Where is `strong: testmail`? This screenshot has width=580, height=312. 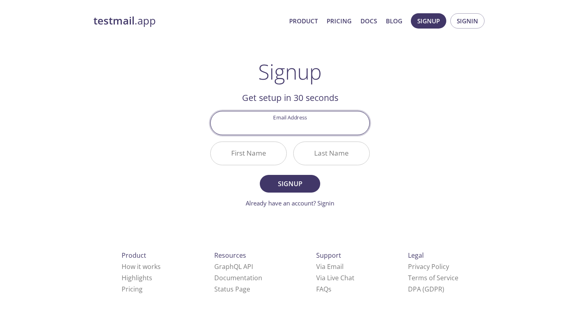 strong: testmail is located at coordinates (114, 21).